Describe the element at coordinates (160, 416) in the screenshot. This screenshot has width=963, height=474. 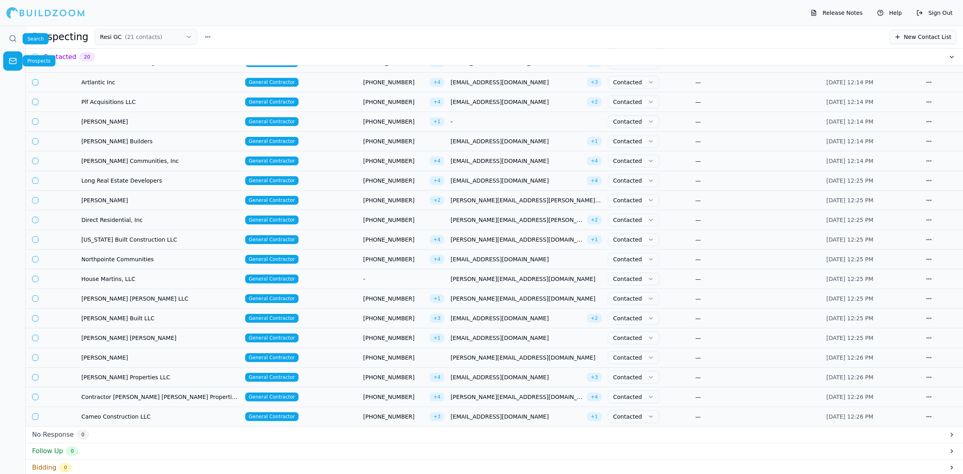
I see `span: Cameo Construction LLC` at that location.